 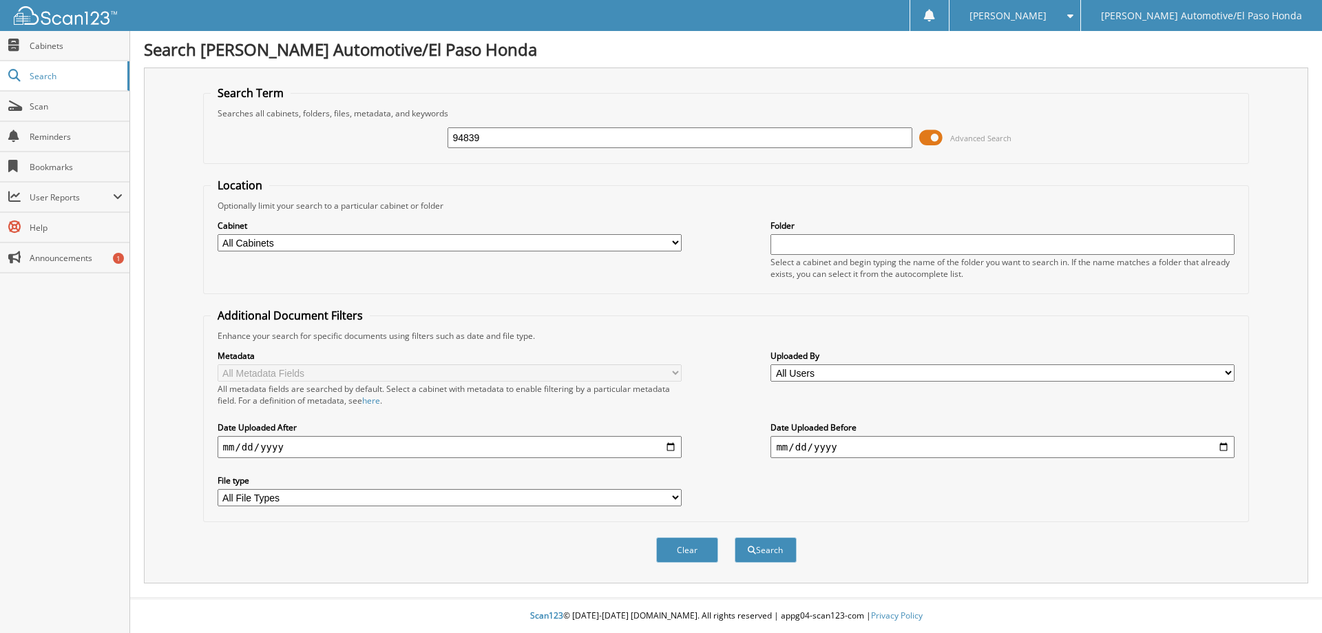 What do you see at coordinates (450, 225) in the screenshot?
I see `label: Cabinet` at bounding box center [450, 225].